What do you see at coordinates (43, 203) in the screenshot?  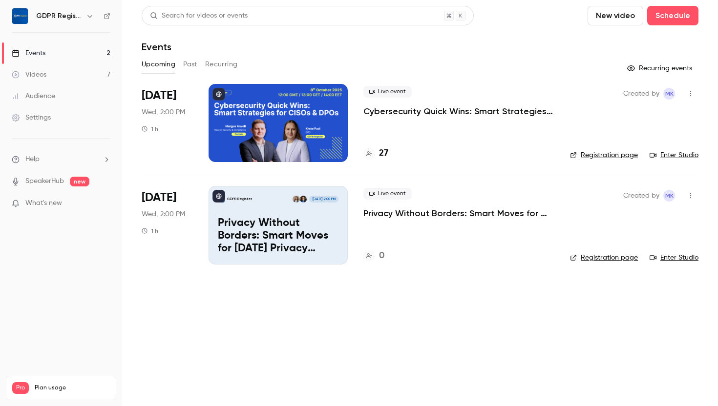 I see `span: What's new` at bounding box center [43, 203].